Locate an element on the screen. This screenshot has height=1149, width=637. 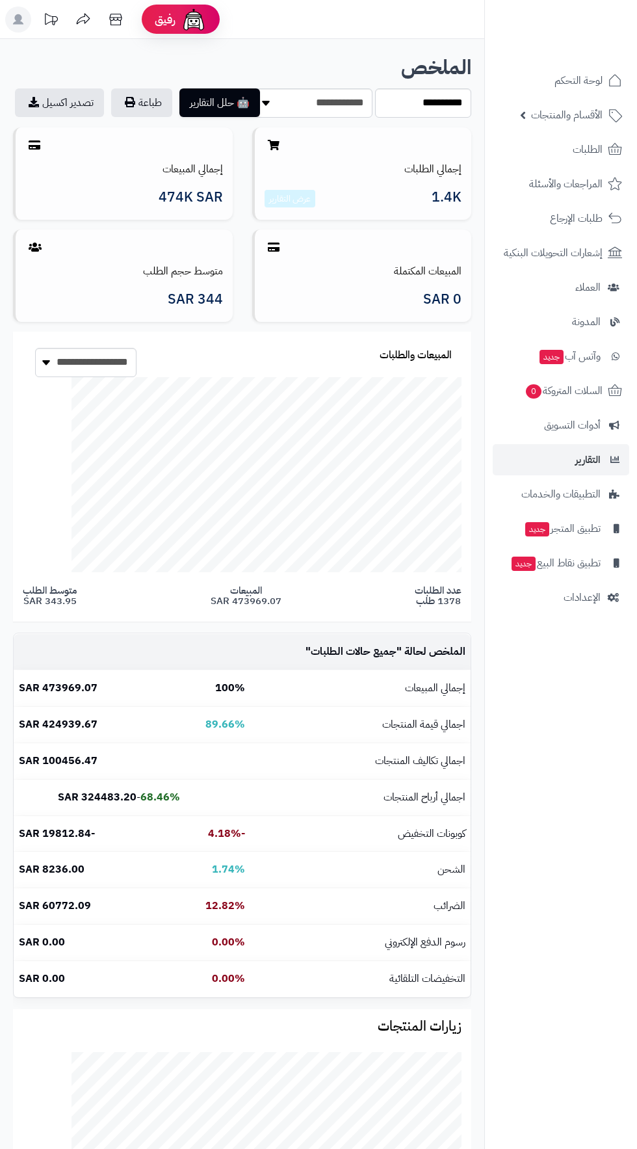
a: تطبيق المتجرجديد is located at coordinates (561, 529).